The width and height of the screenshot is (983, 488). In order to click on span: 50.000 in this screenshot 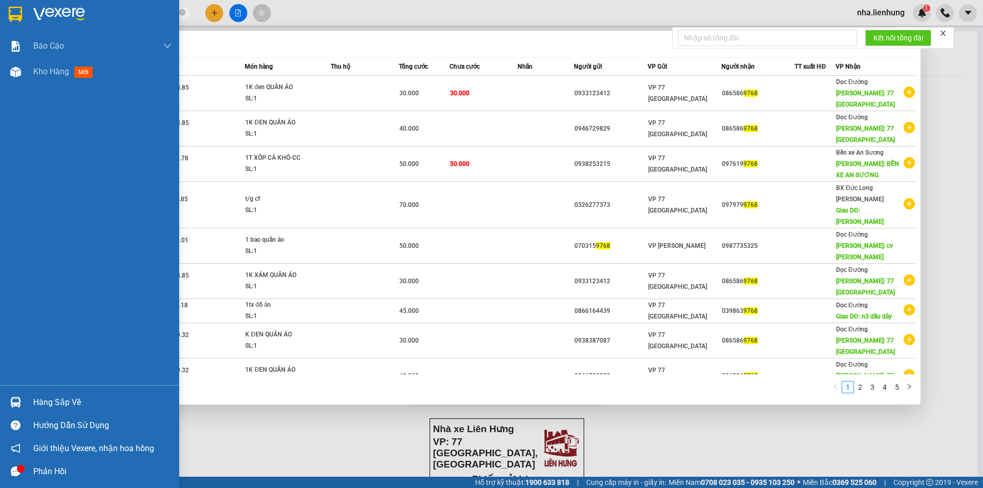, I will do `click(409, 164)`.